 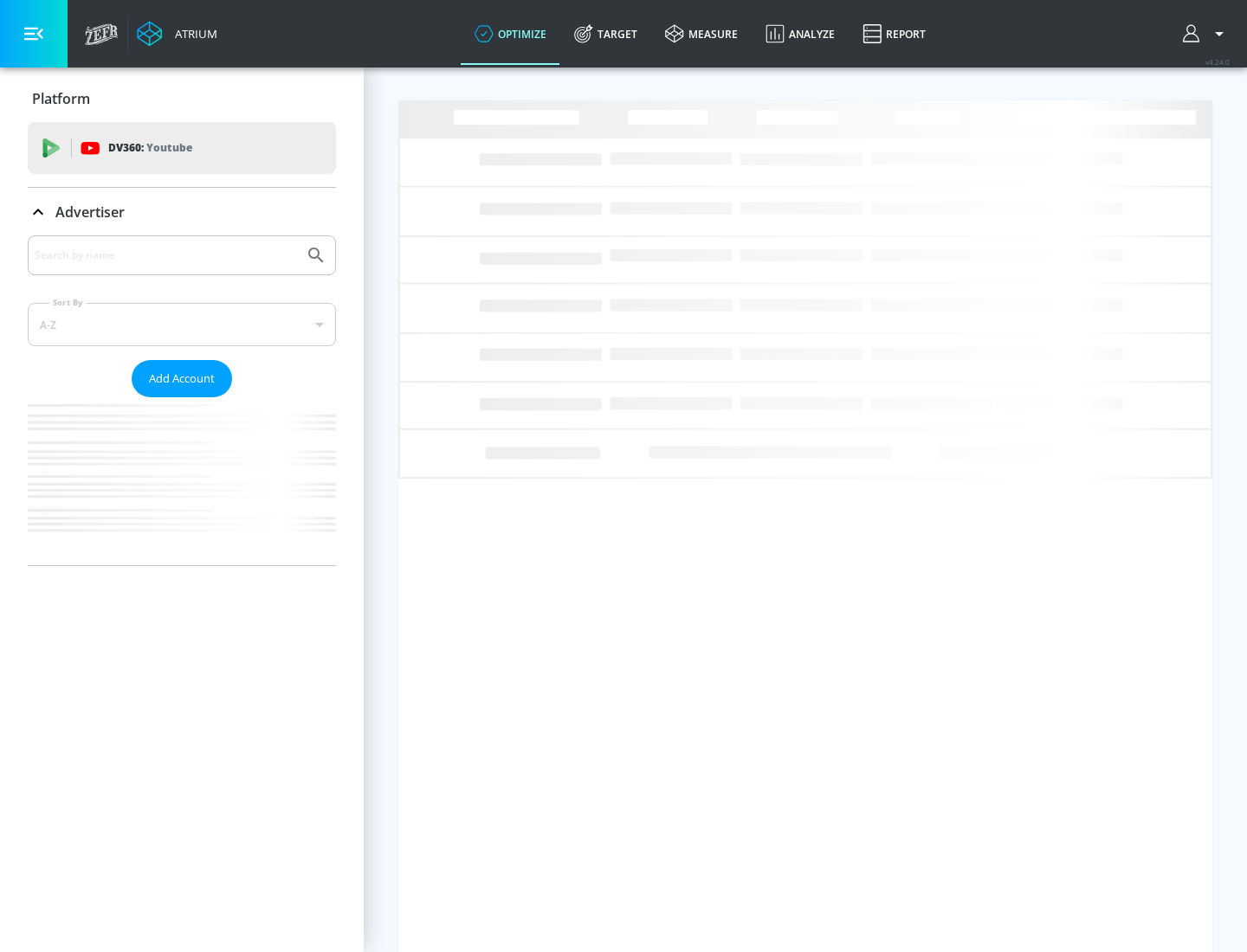 I want to click on span: Add Account, so click(x=182, y=378).